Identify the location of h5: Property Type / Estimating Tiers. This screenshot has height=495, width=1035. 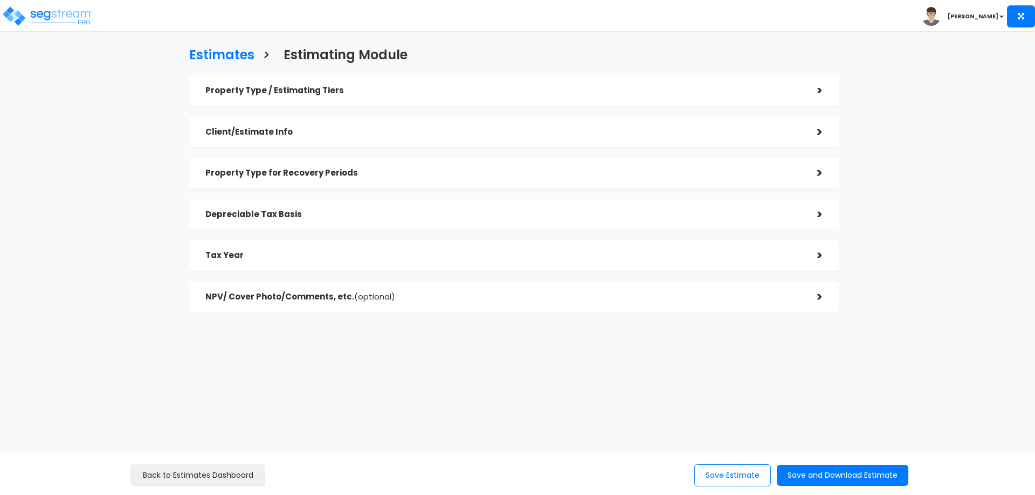
(503, 91).